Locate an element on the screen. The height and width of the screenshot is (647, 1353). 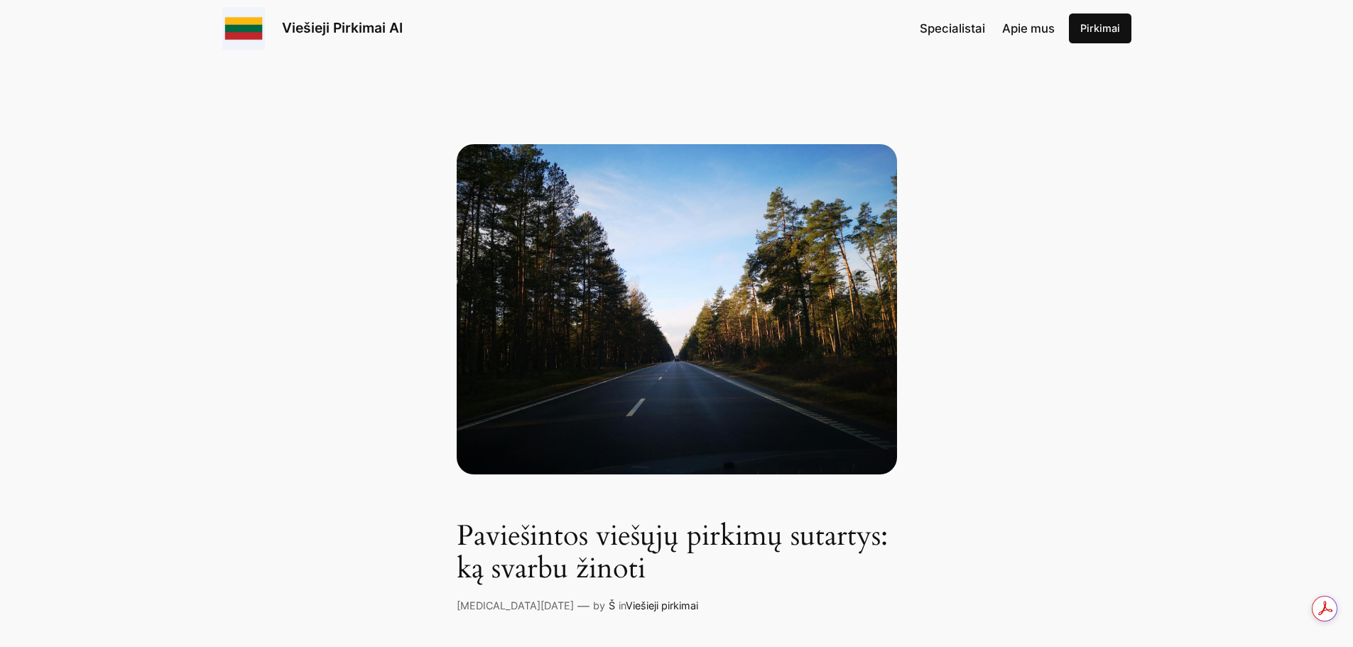
span: Apie mus is located at coordinates (1028, 28).